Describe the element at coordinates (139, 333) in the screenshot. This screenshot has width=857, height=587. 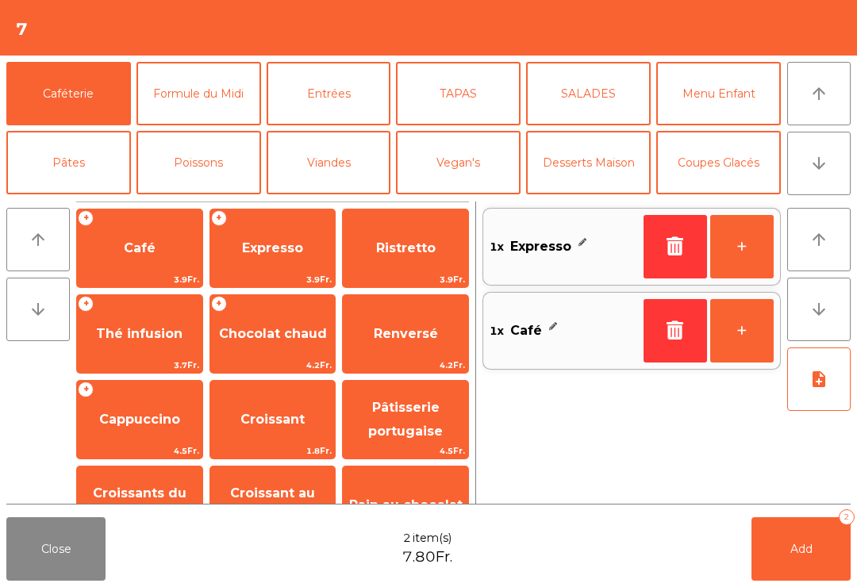
I see `span: Thé infusion` at that location.